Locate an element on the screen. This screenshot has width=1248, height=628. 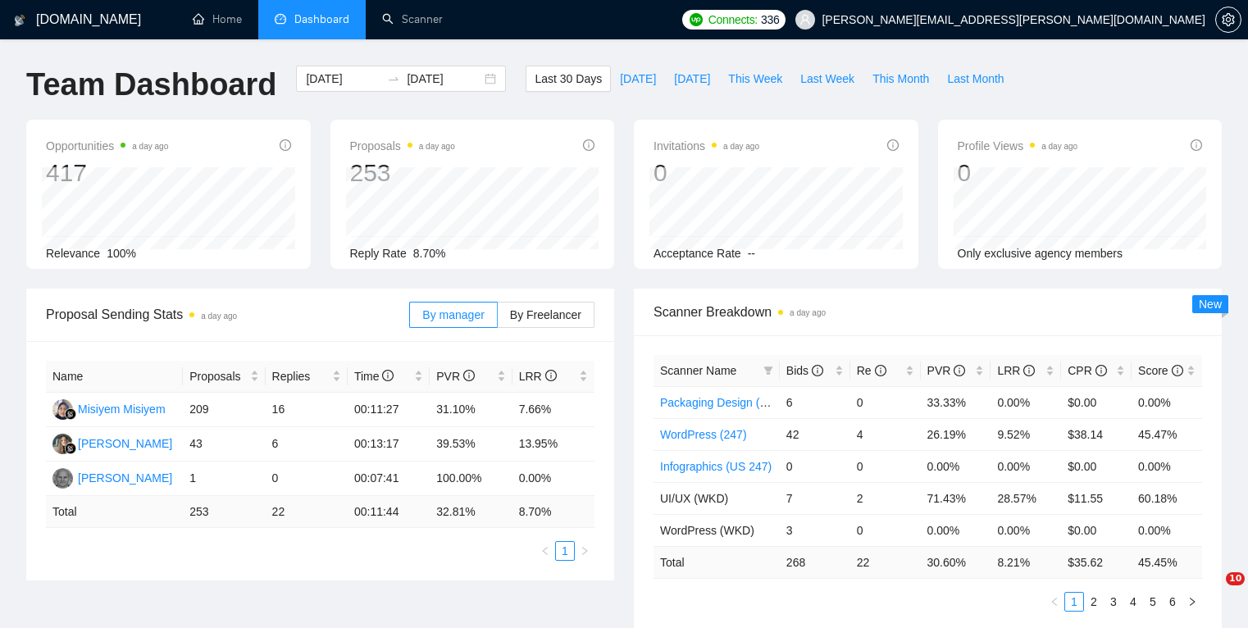
a: 4 is located at coordinates (1134, 602).